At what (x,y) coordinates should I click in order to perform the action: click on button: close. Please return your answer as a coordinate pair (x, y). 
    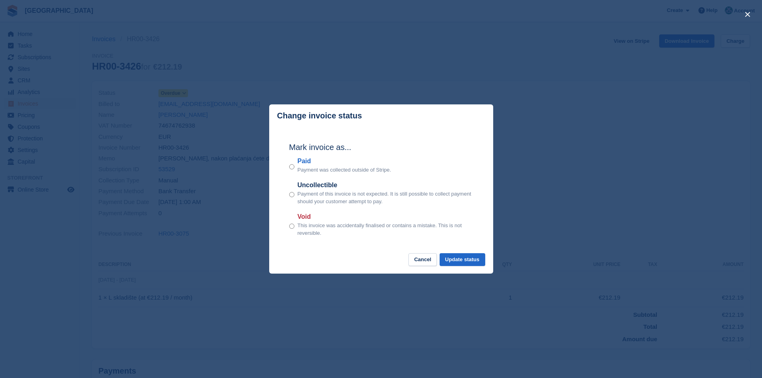
    Looking at the image, I should click on (748, 14).